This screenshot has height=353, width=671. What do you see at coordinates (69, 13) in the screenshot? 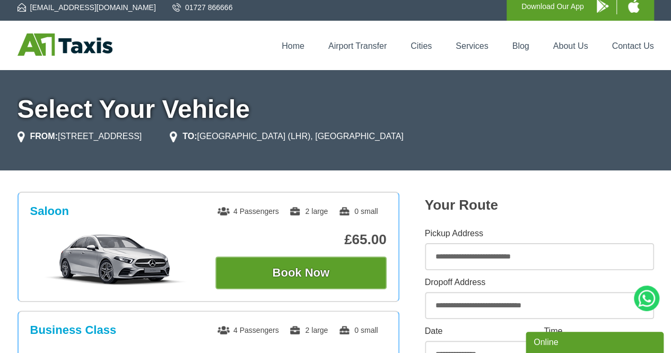
I see `div: Online` at bounding box center [69, 13].